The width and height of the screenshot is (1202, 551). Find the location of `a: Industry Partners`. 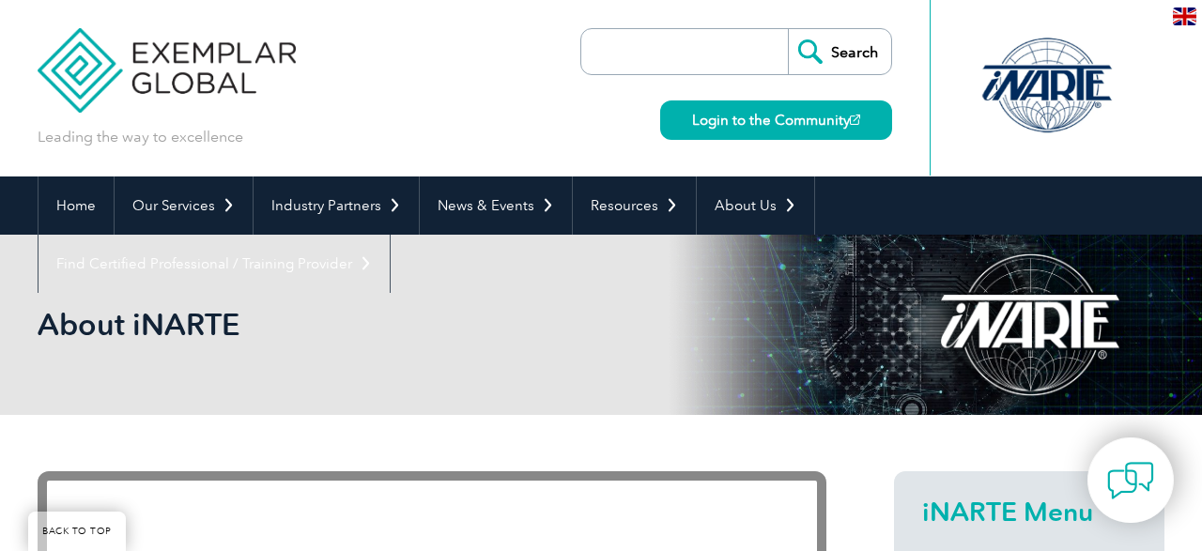

a: Industry Partners is located at coordinates (336, 206).